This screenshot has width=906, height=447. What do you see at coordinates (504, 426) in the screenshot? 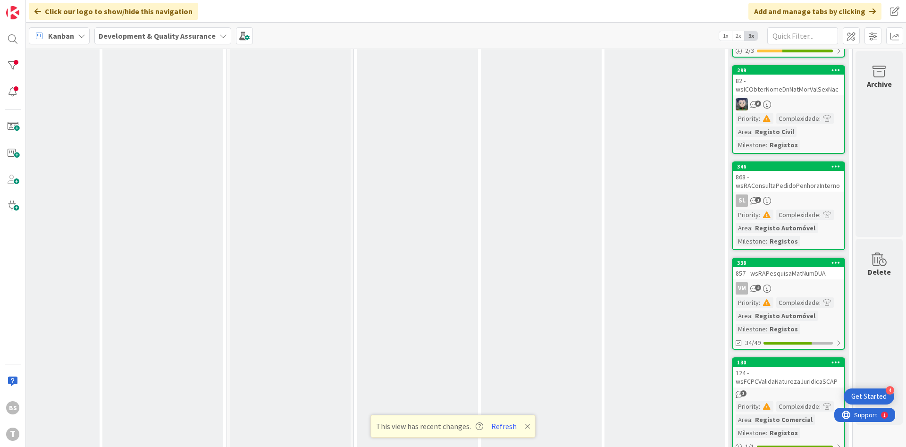
I see `button: Refresh` at bounding box center [504, 426].